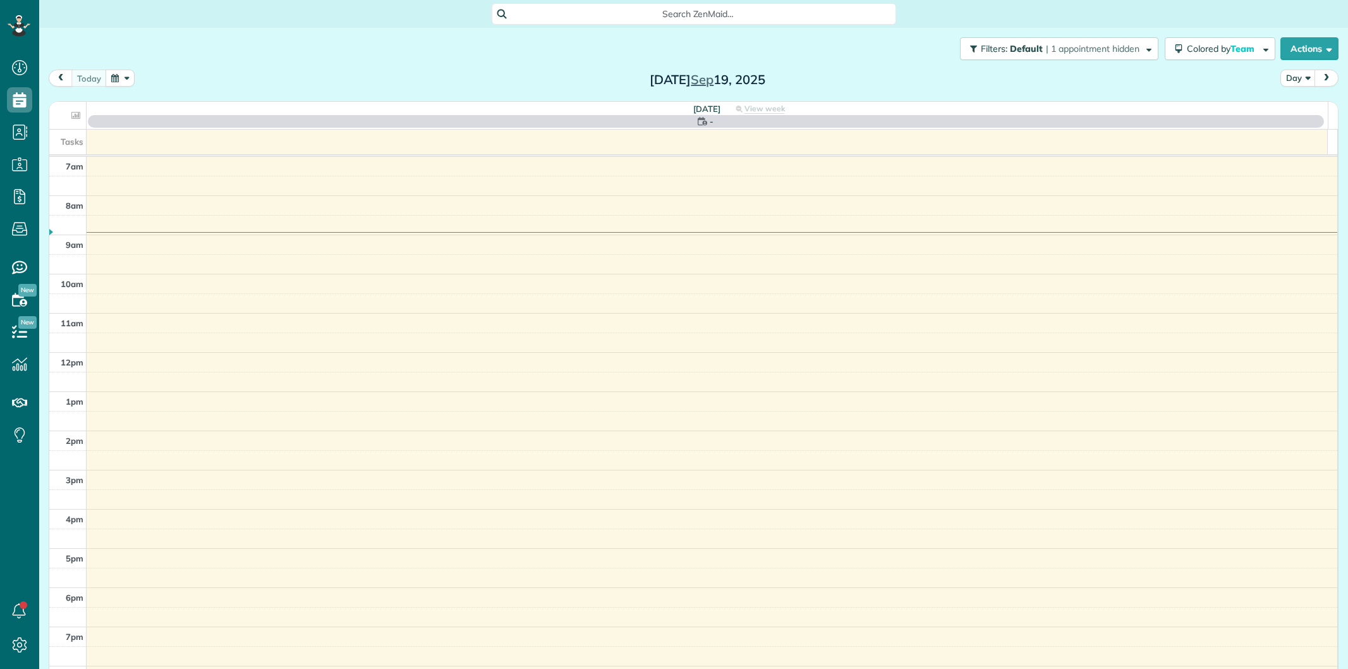  I want to click on span: 1pm, so click(75, 401).